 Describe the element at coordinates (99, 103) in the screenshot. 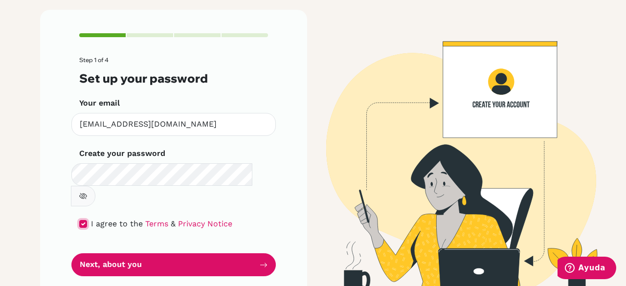

I see `label: Your email` at that location.